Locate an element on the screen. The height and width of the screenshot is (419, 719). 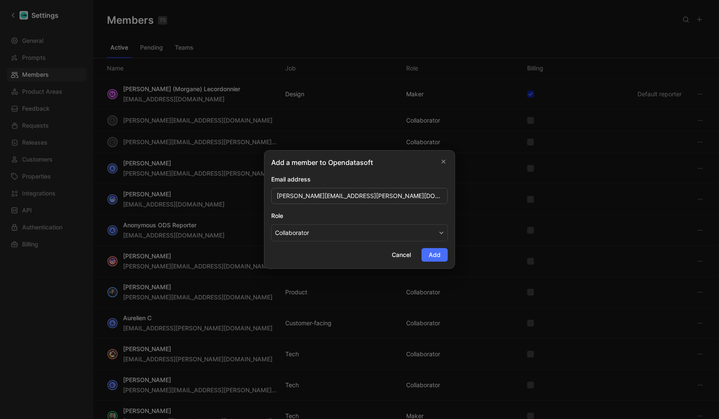
button: Role is located at coordinates (359, 233).